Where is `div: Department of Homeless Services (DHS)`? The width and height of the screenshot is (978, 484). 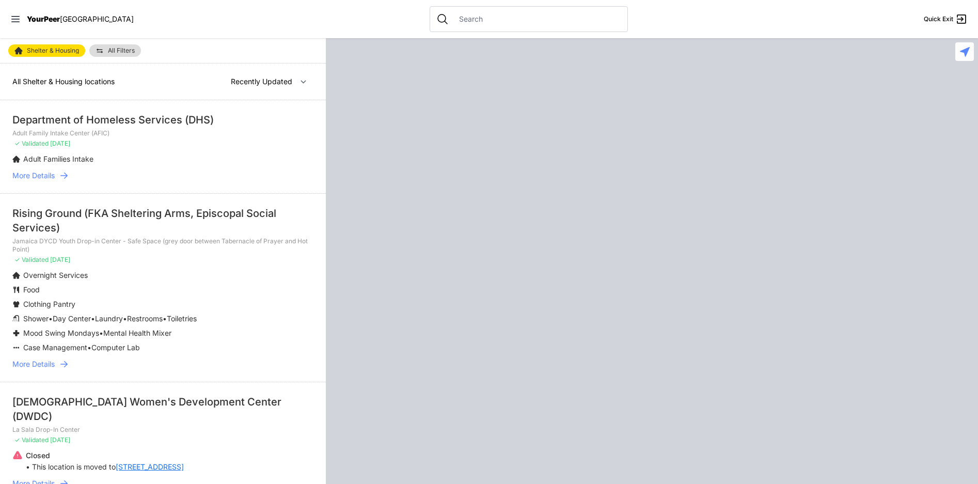
div: Department of Homeless Services (DHS) is located at coordinates (163, 120).